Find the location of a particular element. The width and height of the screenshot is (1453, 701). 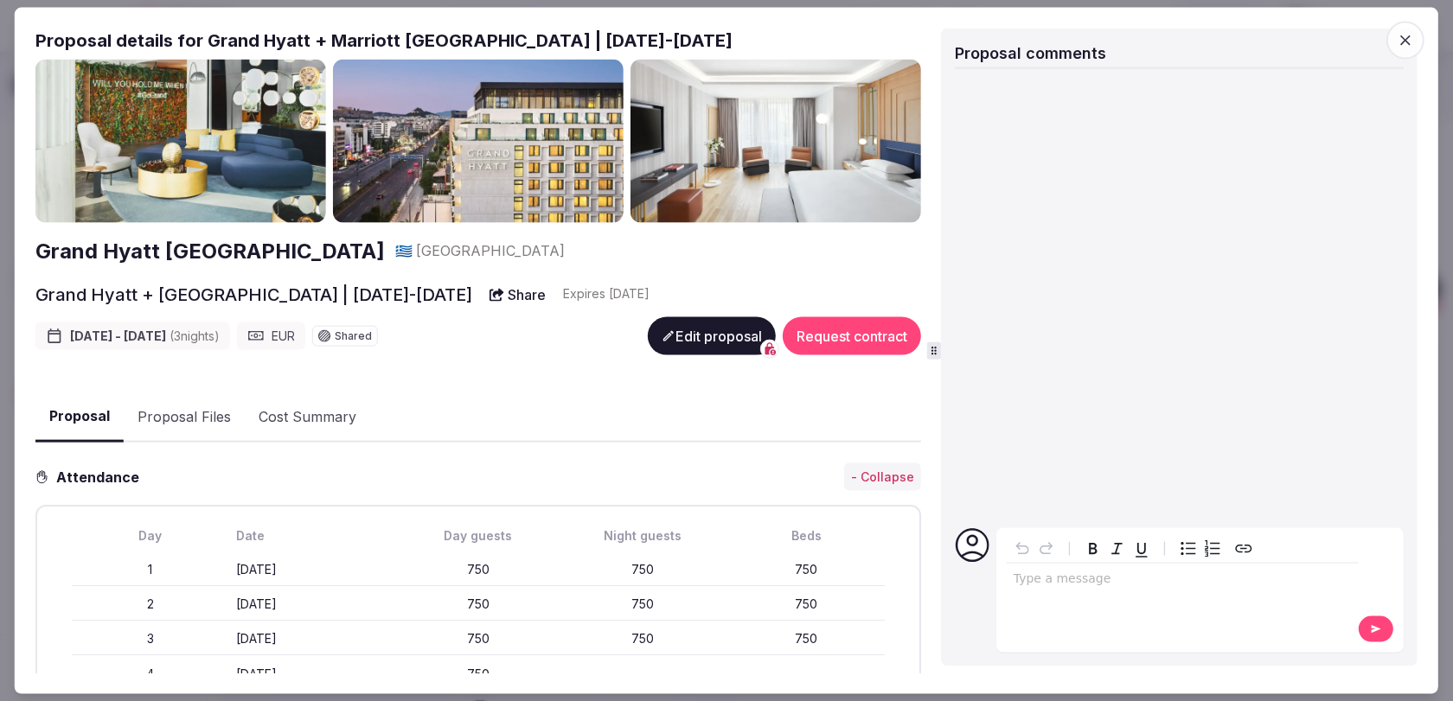

button: Proposal is located at coordinates (80, 417).